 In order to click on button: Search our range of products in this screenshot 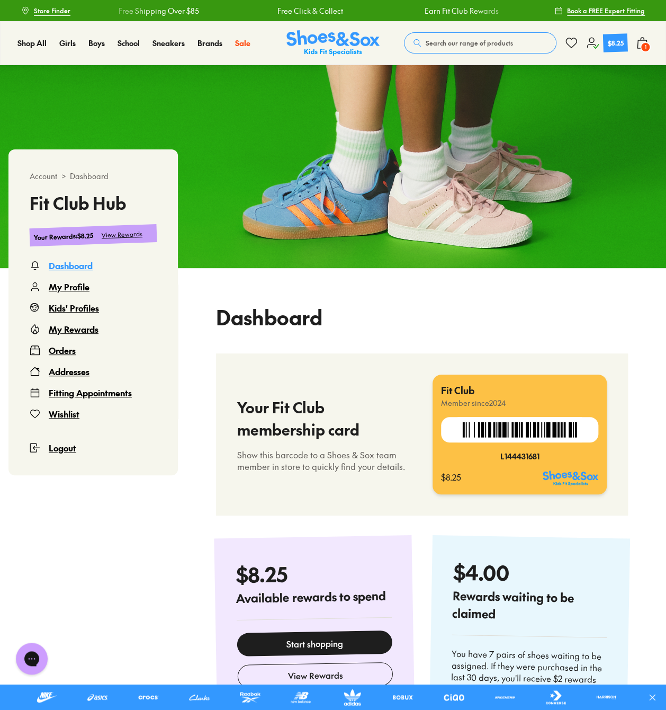, I will do `click(480, 43)`.